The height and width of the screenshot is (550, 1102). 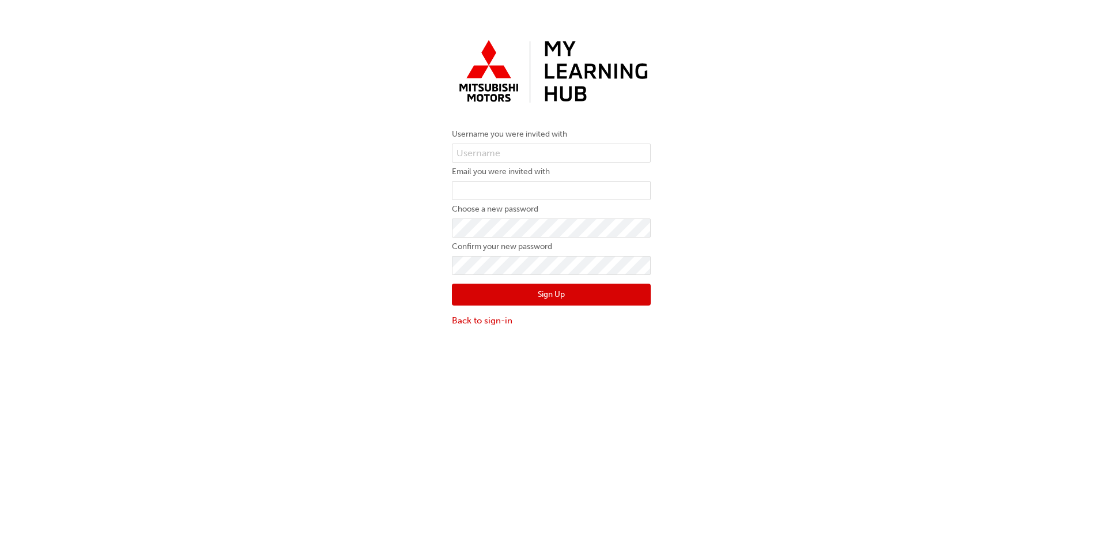 I want to click on label: Username you were invited with, so click(x=551, y=134).